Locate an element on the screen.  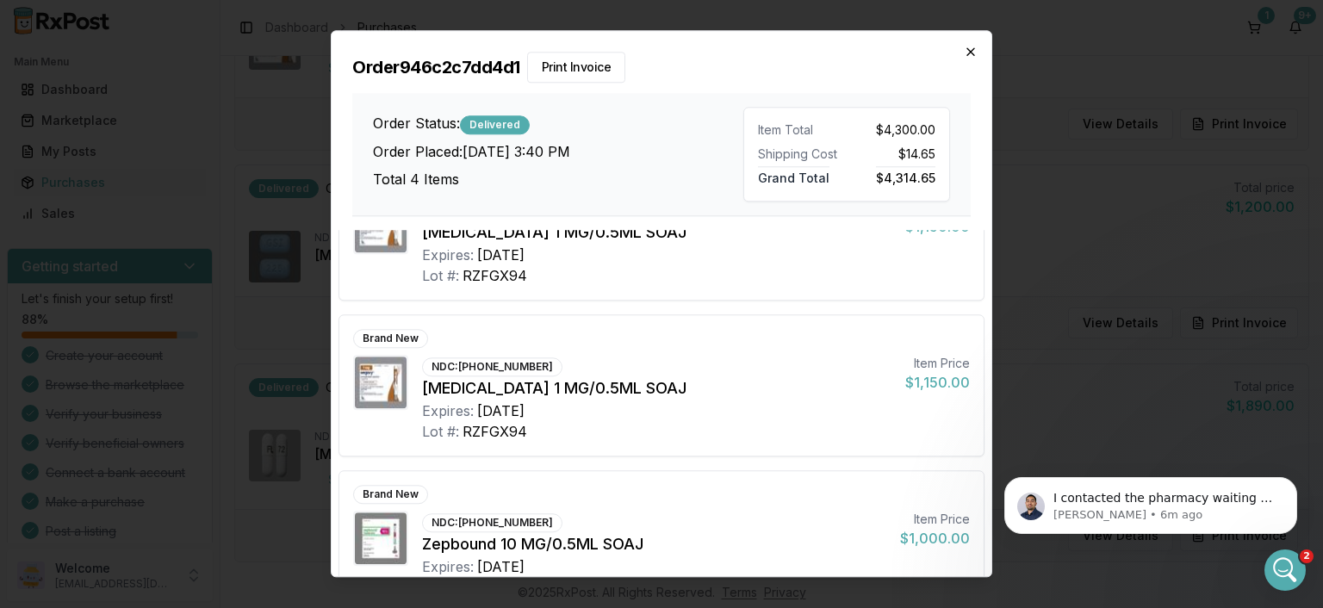
div: Zepbound 10 MG/0.5ML SOAJ is located at coordinates (654, 545).